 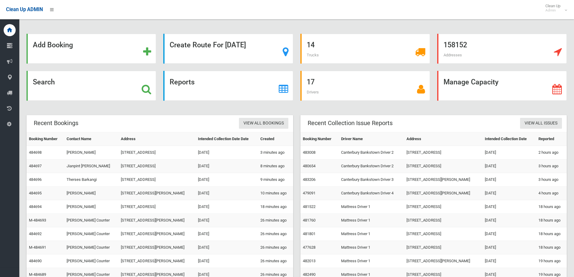 What do you see at coordinates (35, 193) in the screenshot?
I see `a: 484695` at bounding box center [35, 193].